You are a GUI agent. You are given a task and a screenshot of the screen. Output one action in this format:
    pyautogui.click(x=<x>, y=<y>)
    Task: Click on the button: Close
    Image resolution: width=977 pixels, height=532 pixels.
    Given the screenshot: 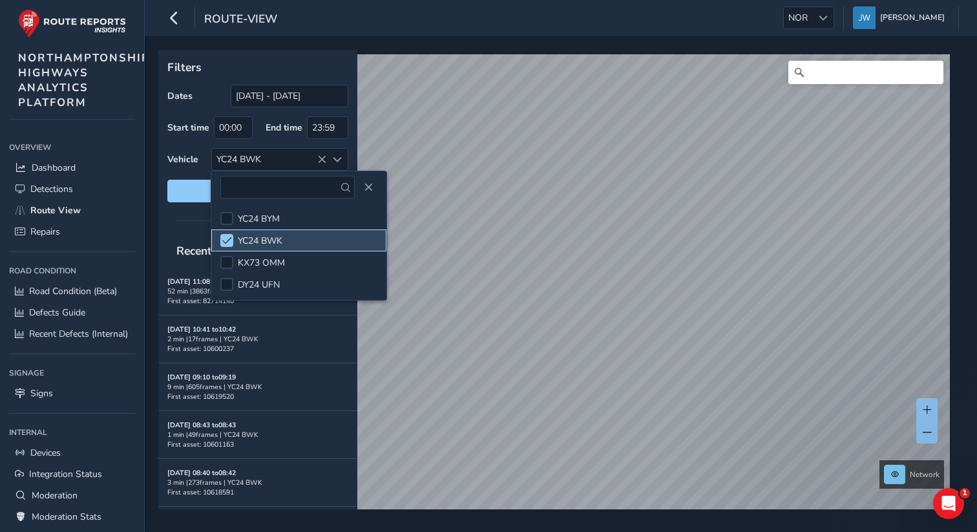 What is the action you would take?
    pyautogui.click(x=368, y=187)
    